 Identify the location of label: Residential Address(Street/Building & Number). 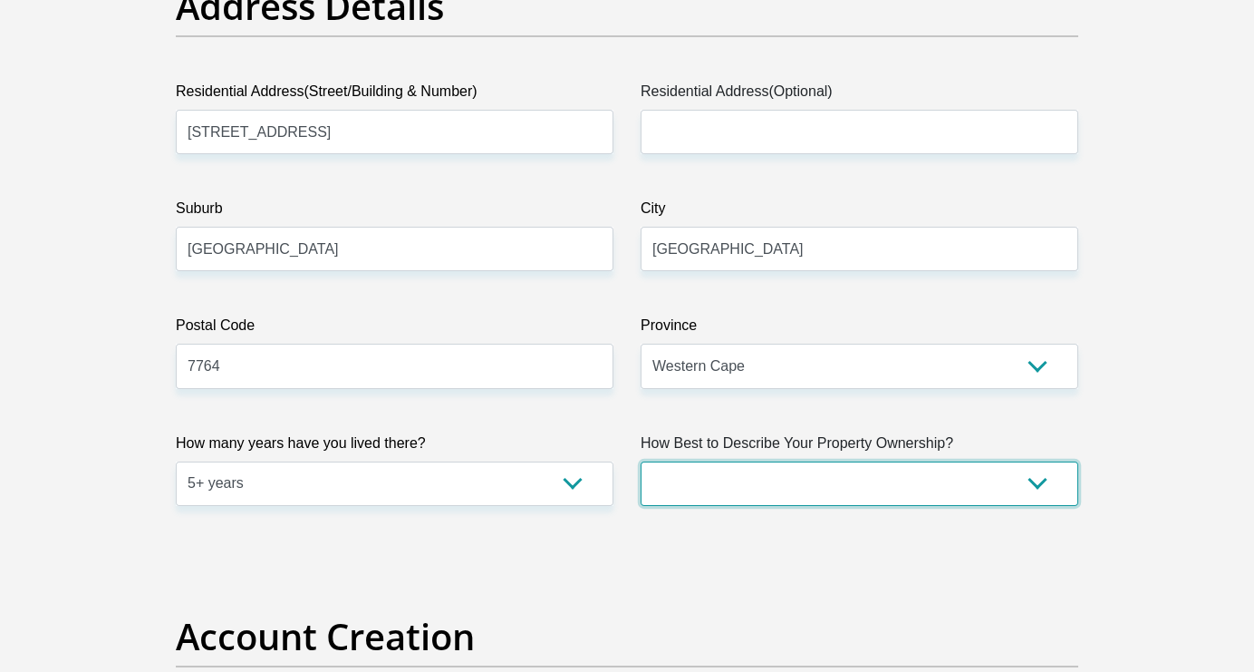
(394, 95).